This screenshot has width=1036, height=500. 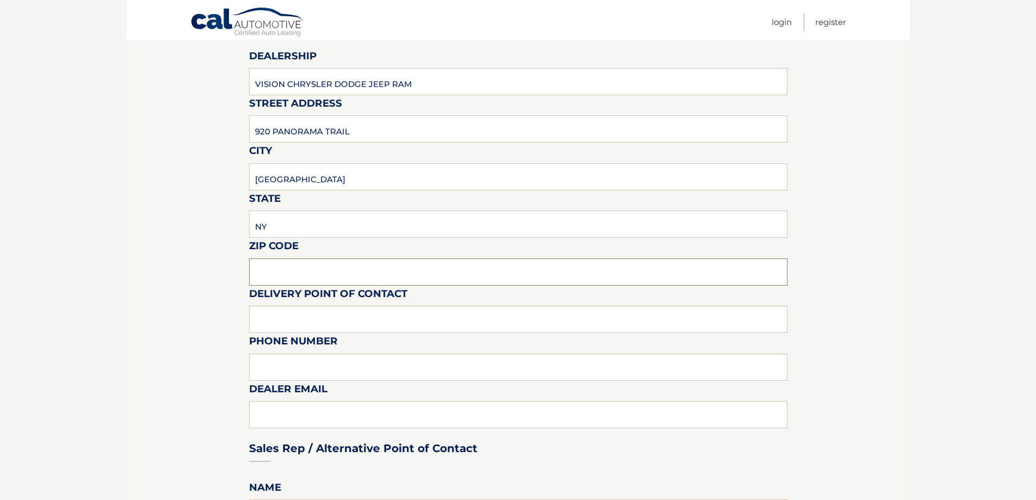 I want to click on label: City, so click(x=260, y=152).